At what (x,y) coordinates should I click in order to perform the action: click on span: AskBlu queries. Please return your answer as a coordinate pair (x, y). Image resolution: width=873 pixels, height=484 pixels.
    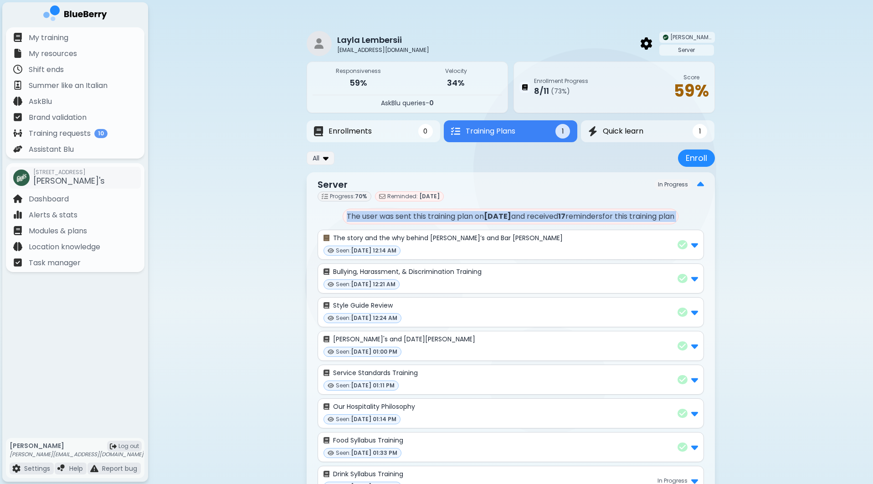
    Looking at the image, I should click on (403, 103).